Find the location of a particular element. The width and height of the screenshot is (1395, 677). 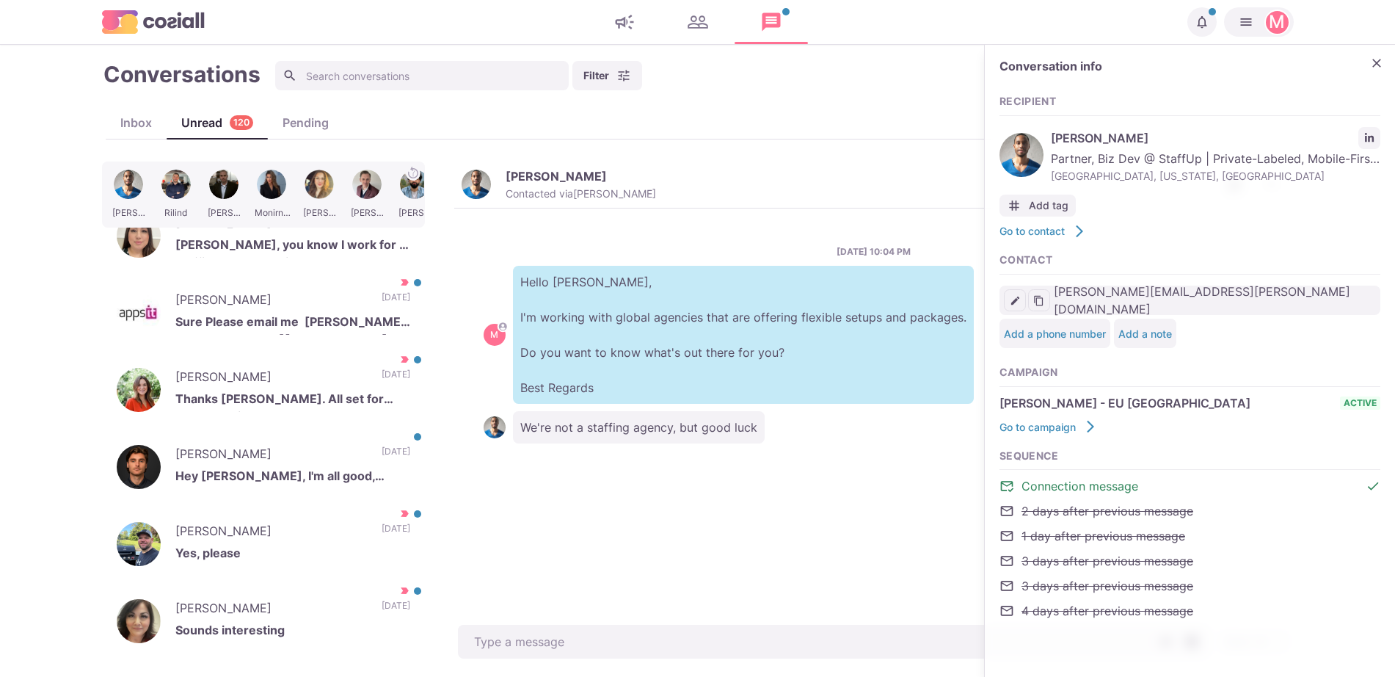

div: Pending is located at coordinates (305, 123).